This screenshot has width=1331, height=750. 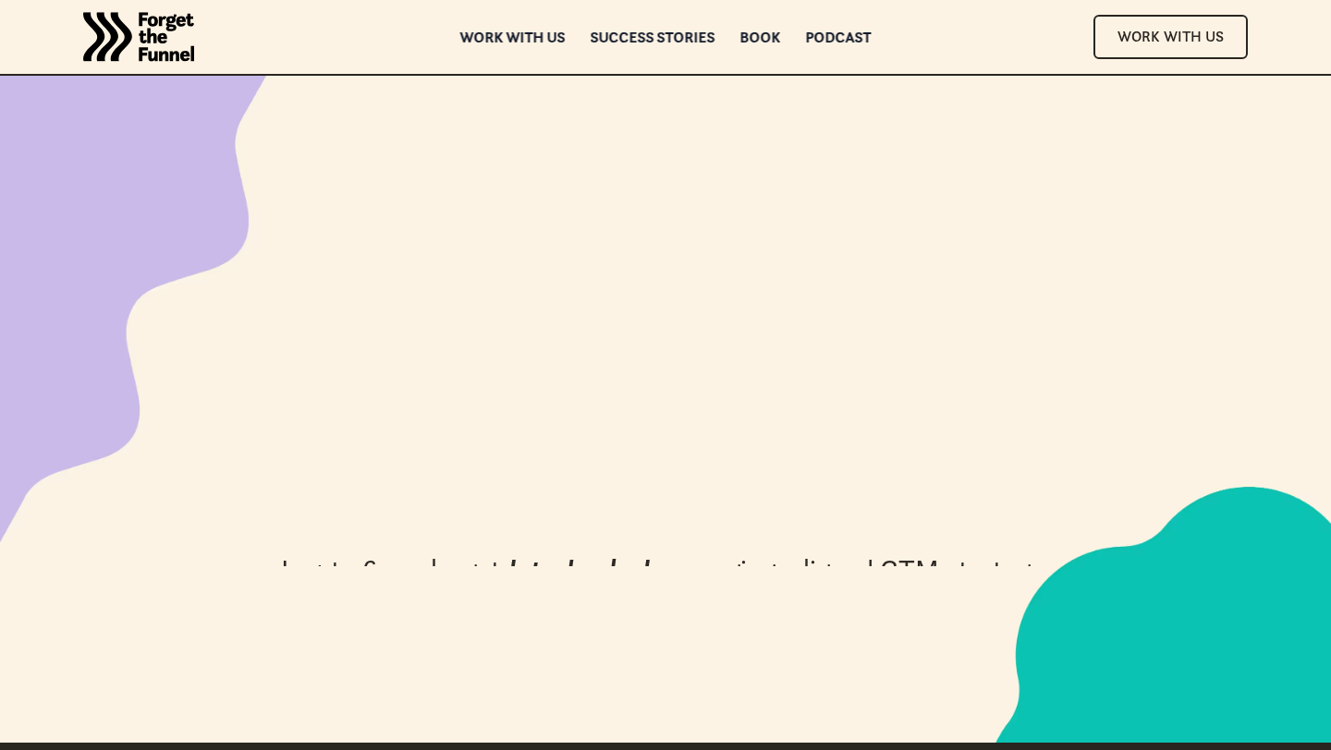 I want to click on div: Success Stories, so click(x=652, y=37).